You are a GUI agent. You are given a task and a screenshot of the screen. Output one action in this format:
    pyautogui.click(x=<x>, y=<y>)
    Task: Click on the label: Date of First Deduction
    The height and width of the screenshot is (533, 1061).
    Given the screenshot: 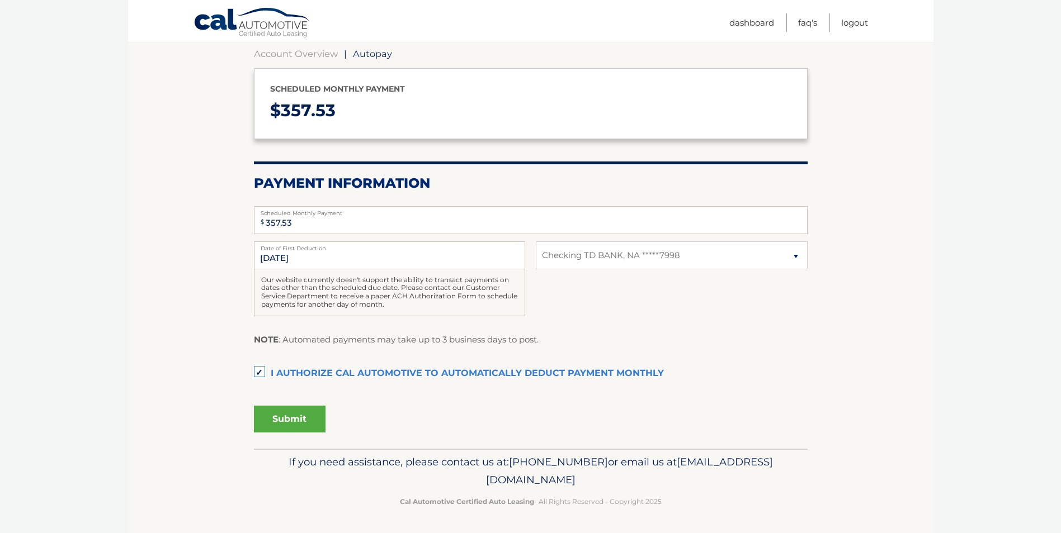 What is the action you would take?
    pyautogui.click(x=389, y=246)
    